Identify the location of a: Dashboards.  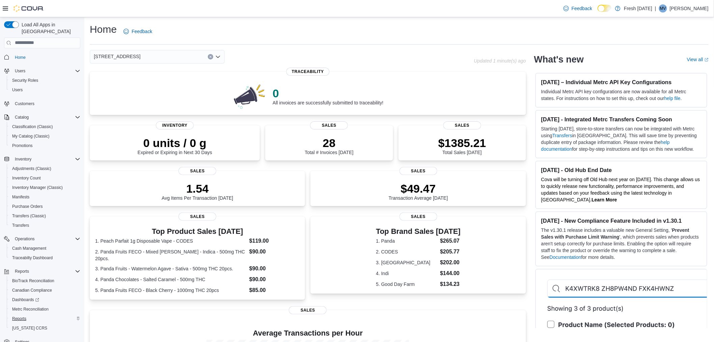
(45, 299).